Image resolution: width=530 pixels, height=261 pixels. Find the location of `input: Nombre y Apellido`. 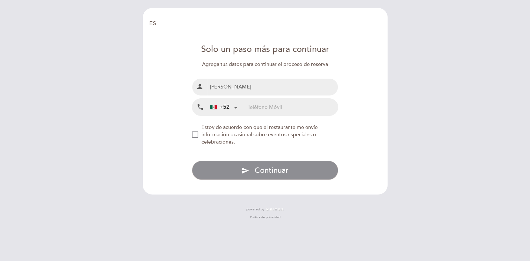

input: Nombre y Apellido is located at coordinates (273, 87).